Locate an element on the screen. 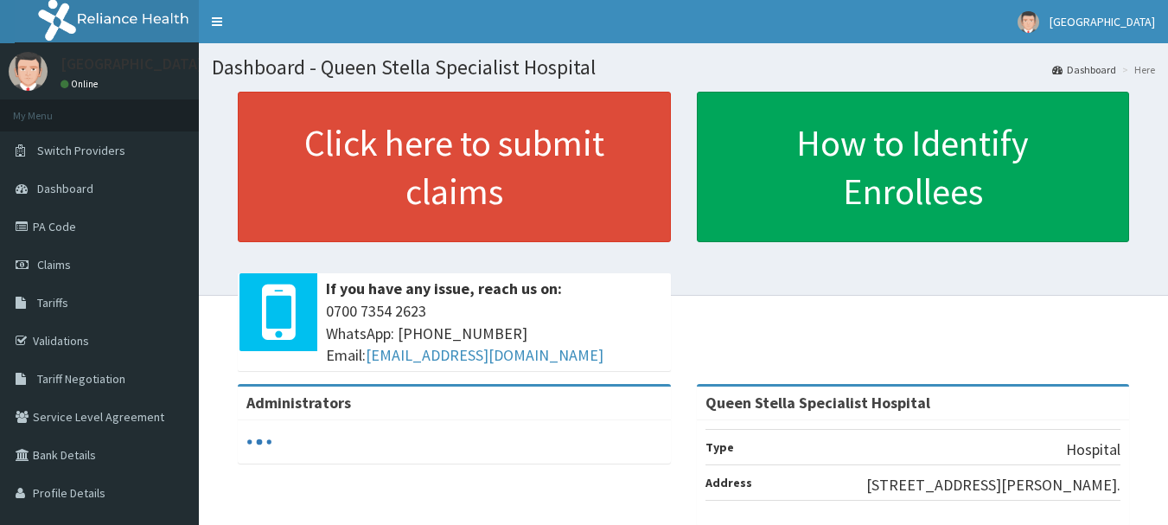  span: Claims is located at coordinates (54, 265).